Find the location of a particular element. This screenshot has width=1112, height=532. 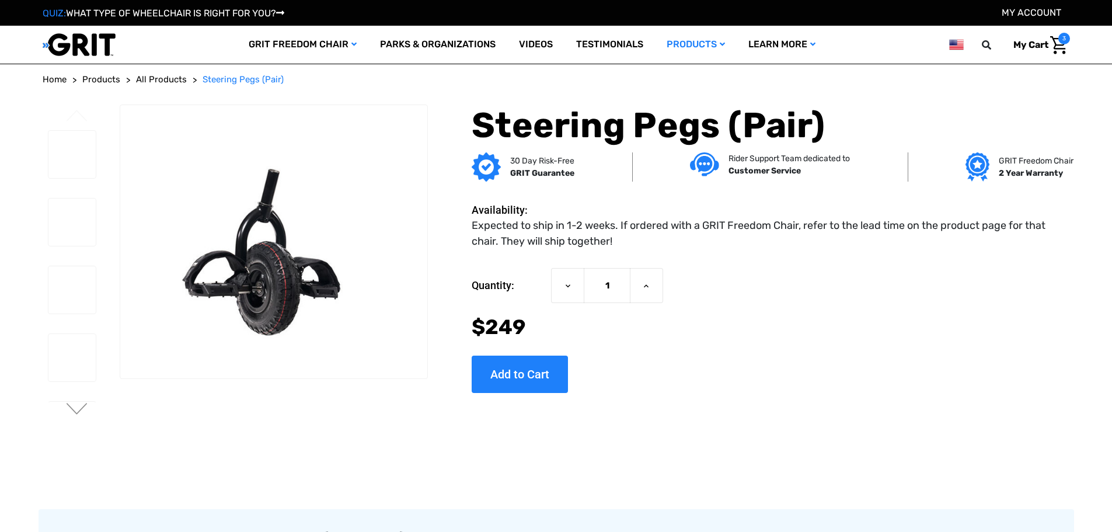

a: Home is located at coordinates (54, 79).